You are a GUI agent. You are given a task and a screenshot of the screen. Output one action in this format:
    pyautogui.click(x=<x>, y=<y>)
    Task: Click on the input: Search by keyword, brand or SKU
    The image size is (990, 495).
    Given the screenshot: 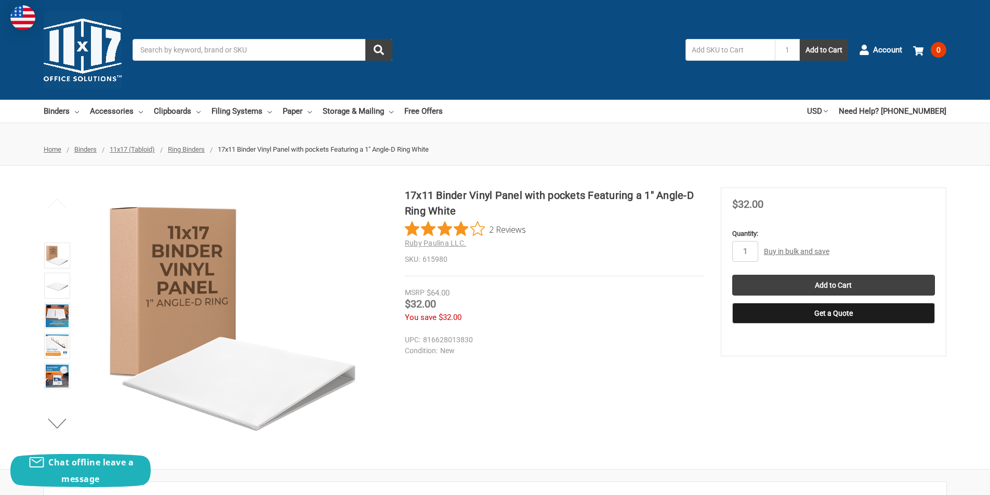 What is the action you would take?
    pyautogui.click(x=262, y=50)
    